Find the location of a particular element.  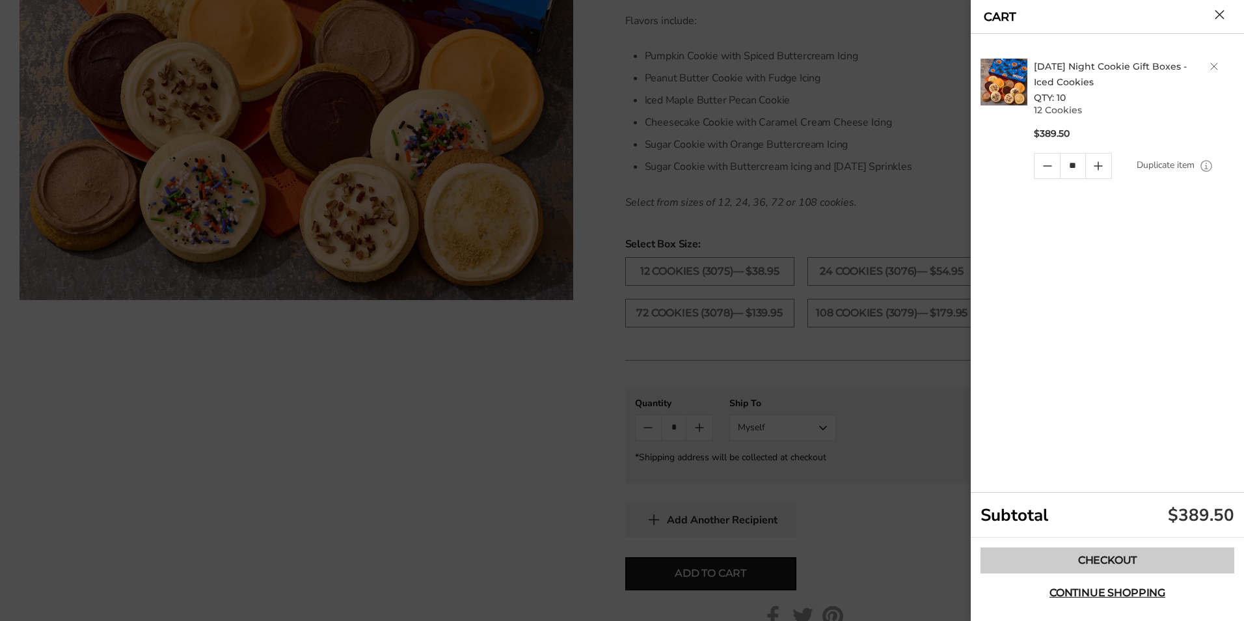

a: Checkout is located at coordinates (1107, 560).